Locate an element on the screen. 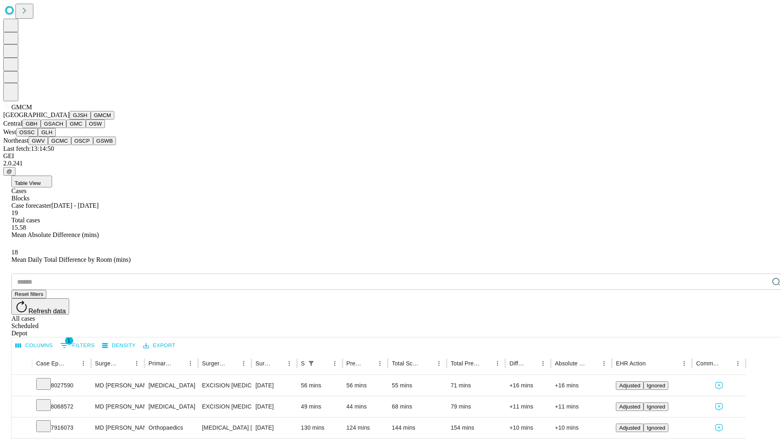 The image size is (781, 439). div: Primary Service is located at coordinates (160, 364).